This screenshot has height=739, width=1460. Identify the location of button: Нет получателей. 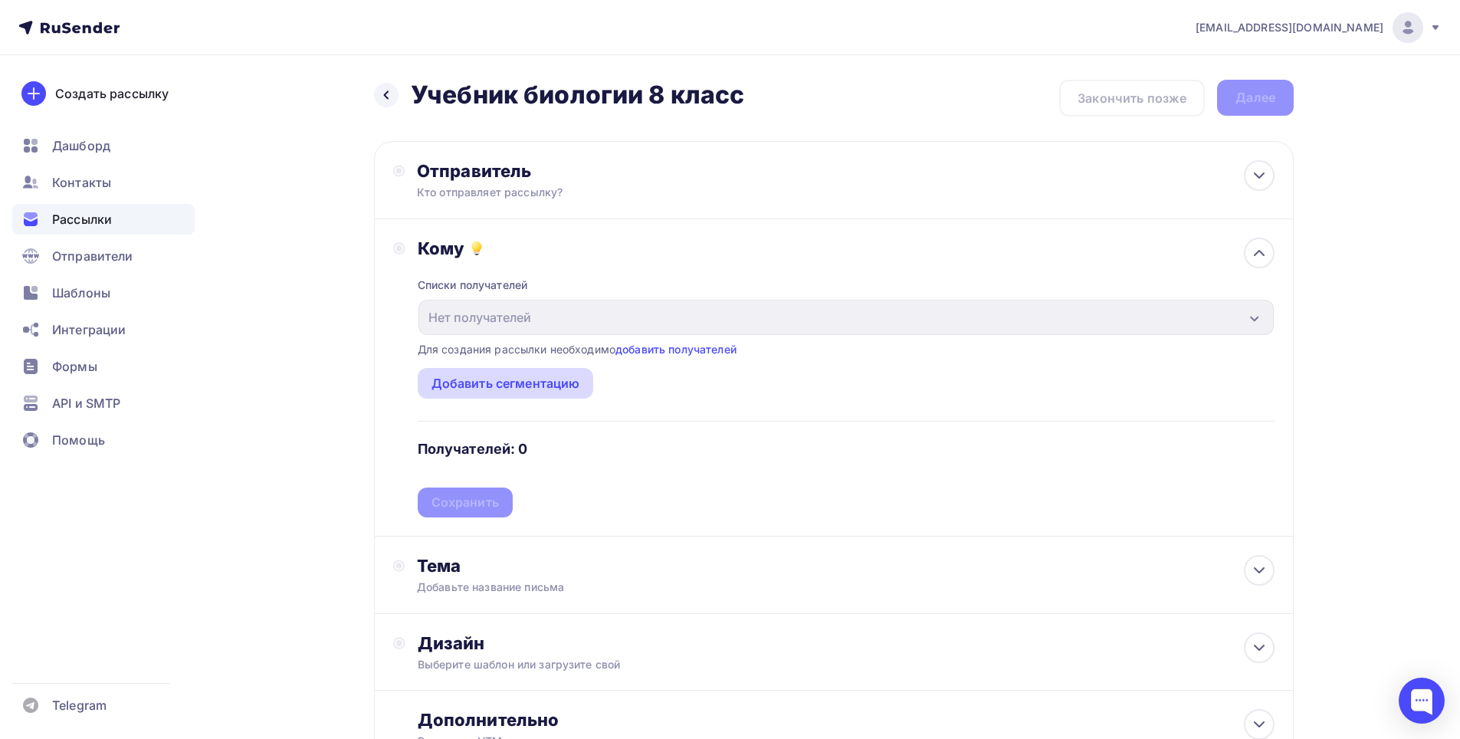
(846, 317).